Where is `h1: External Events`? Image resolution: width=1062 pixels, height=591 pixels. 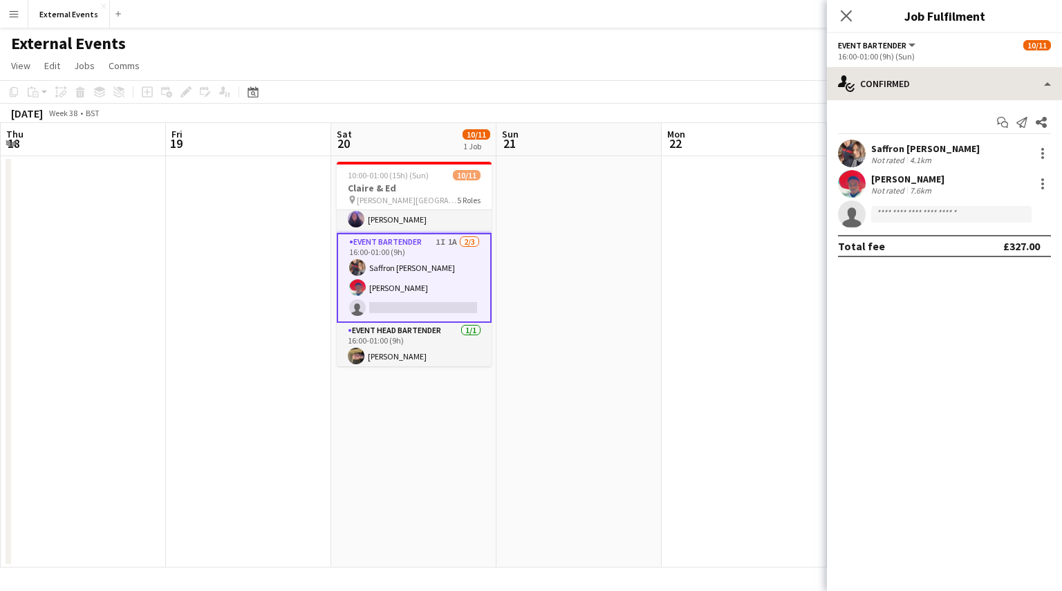
h1: External Events is located at coordinates (68, 44).